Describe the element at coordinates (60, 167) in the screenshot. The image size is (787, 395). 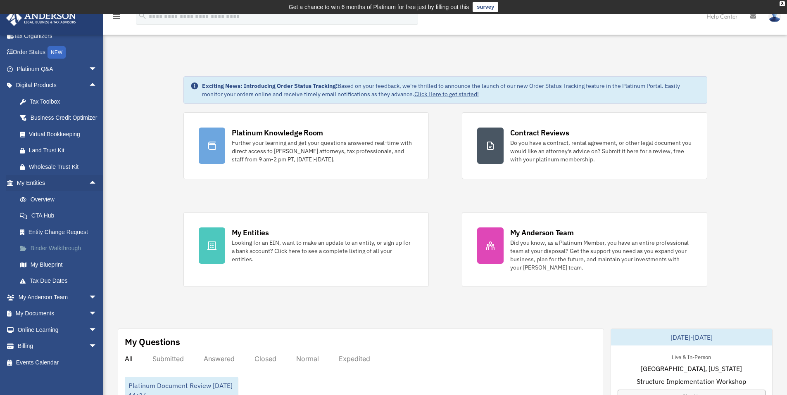
I see `a: Wholesale Trust Kit` at that location.